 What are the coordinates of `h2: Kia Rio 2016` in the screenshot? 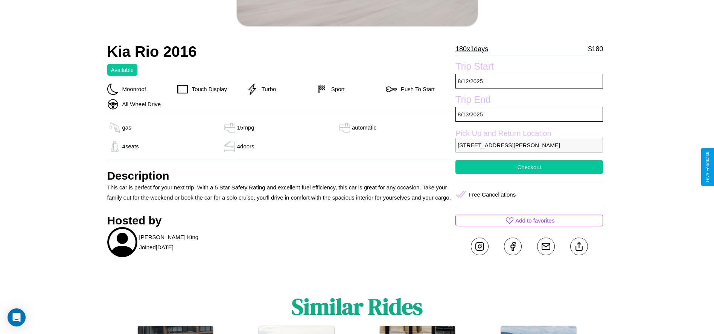 It's located at (280, 52).